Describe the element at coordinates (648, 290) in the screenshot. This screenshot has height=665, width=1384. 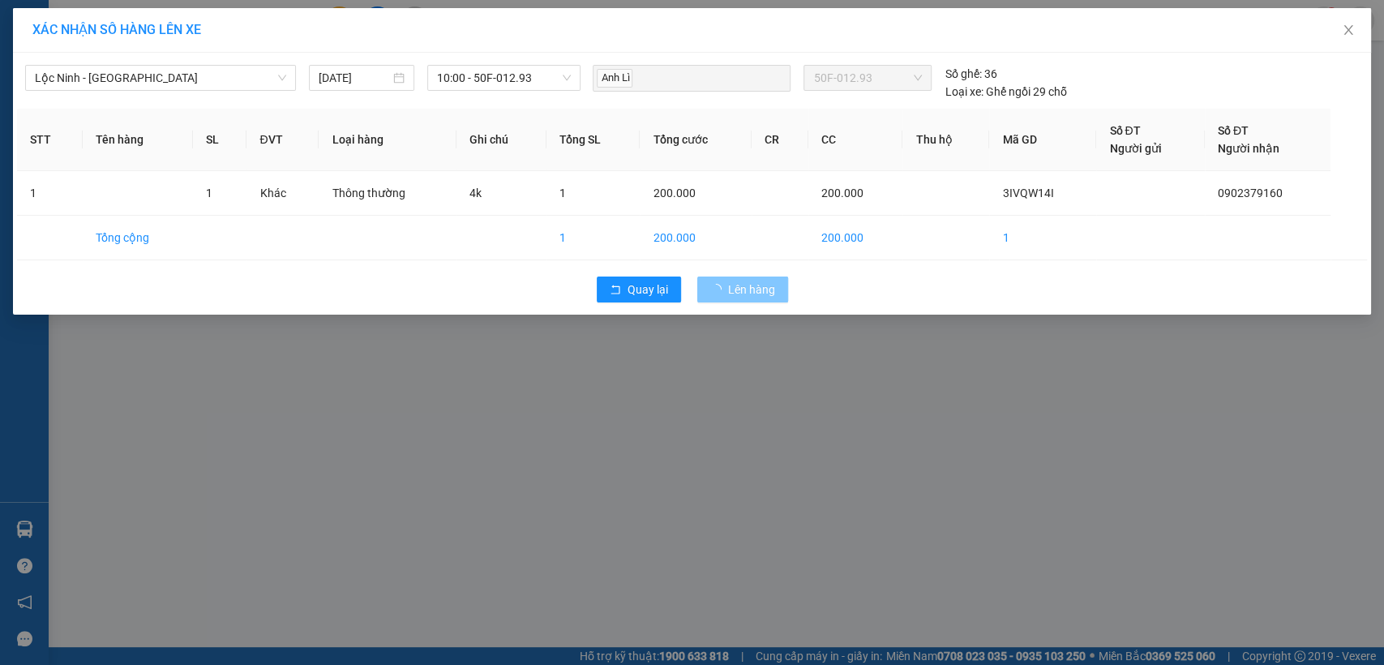
I see `span: Quay lại` at that location.